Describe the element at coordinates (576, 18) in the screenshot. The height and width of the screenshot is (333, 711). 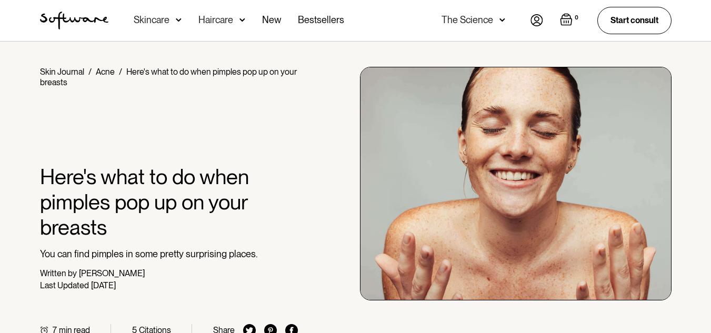
I see `div: 0` at that location.